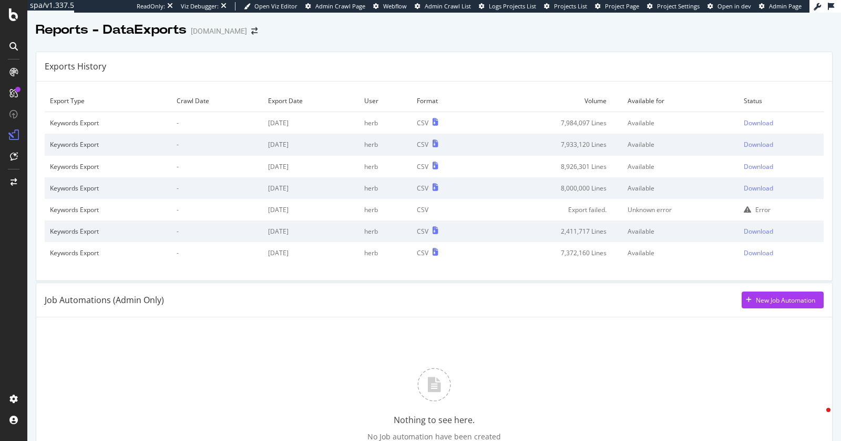 The height and width of the screenshot is (441, 841). What do you see at coordinates (507, 6) in the screenshot?
I see `a: Logs Projects List` at bounding box center [507, 6].